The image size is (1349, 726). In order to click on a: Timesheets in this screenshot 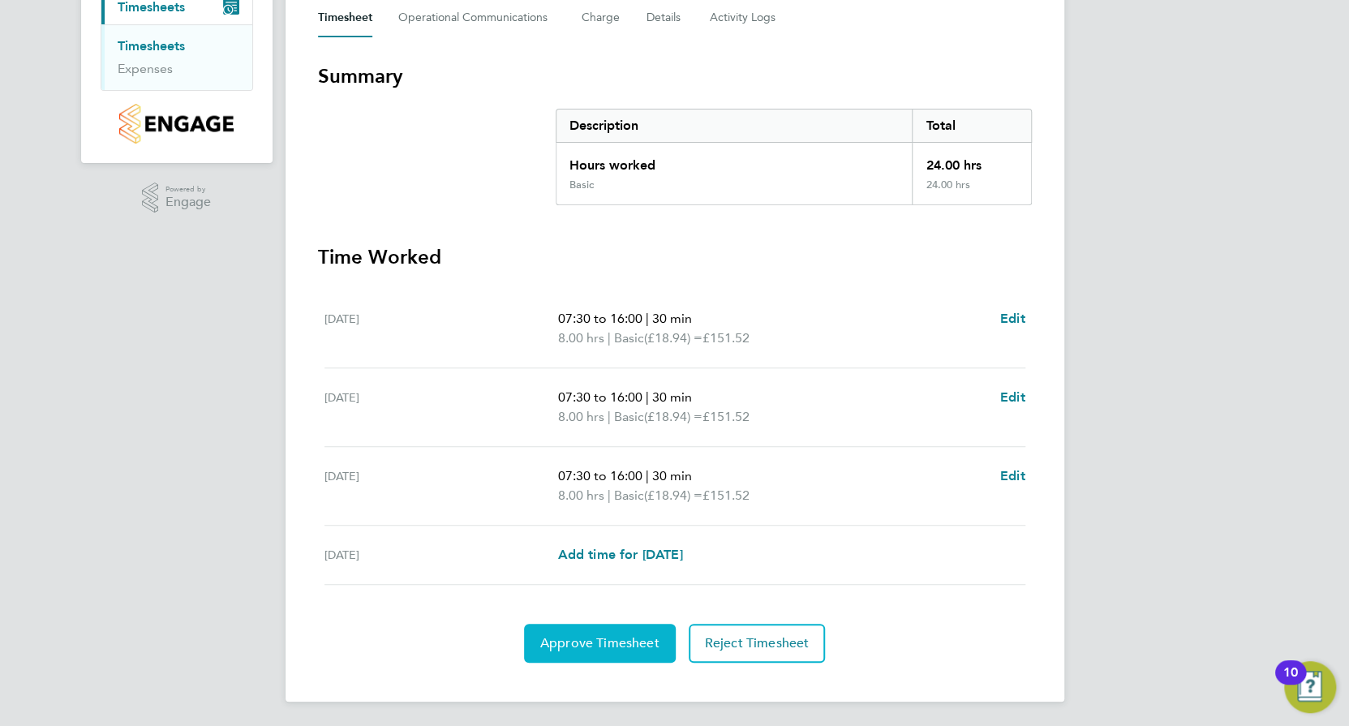, I will do `click(151, 45)`.